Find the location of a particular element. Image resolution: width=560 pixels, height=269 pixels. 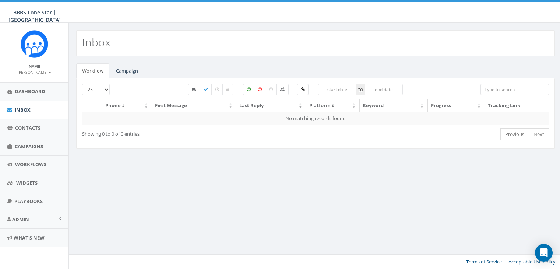

label: Neutral is located at coordinates (271, 89).